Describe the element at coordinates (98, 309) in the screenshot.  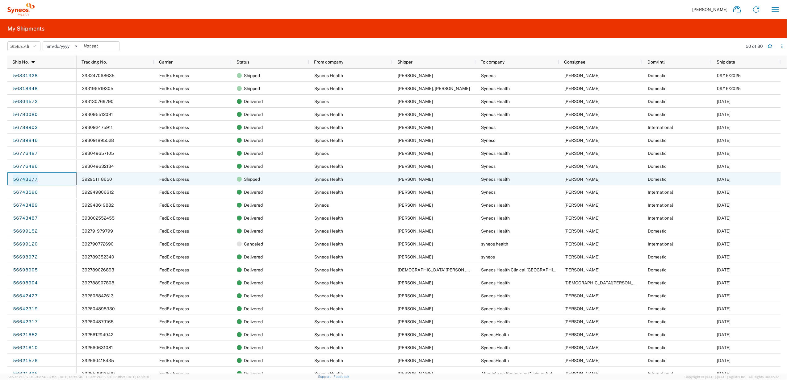
I see `span: 392604898930` at that location.